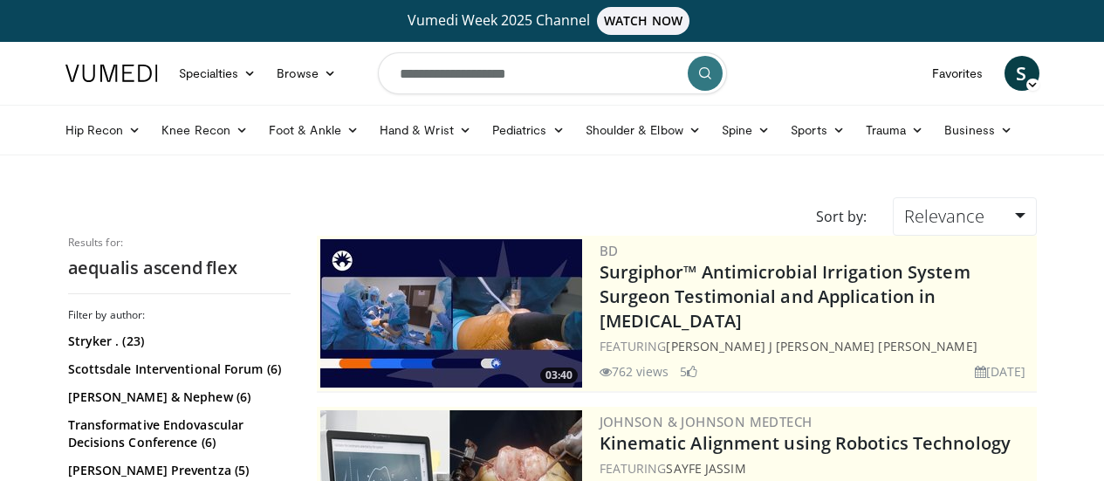 The height and width of the screenshot is (481, 1104). I want to click on a: Business, so click(978, 130).